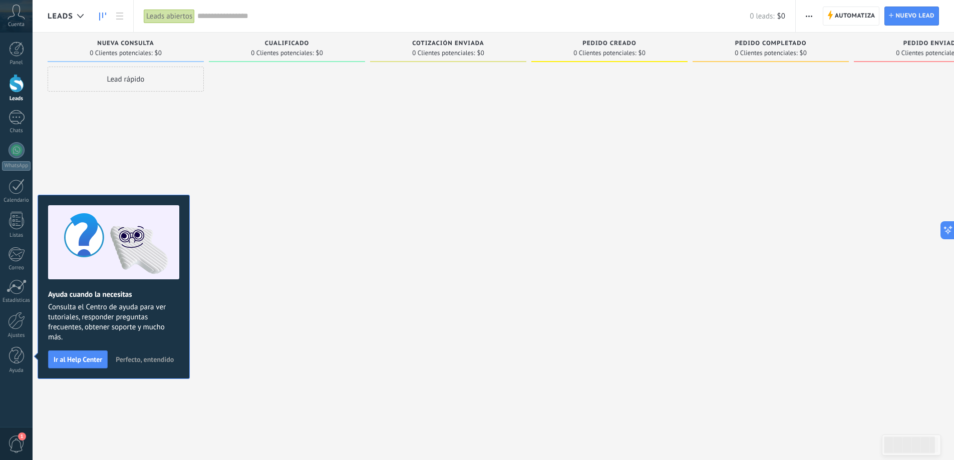  I want to click on div: Lead rápido, so click(126, 79).